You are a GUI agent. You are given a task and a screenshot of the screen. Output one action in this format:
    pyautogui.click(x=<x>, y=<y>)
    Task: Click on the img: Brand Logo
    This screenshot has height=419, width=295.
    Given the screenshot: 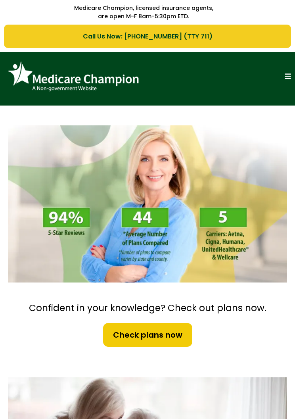 What is the action you would take?
    pyautogui.click(x=73, y=77)
    